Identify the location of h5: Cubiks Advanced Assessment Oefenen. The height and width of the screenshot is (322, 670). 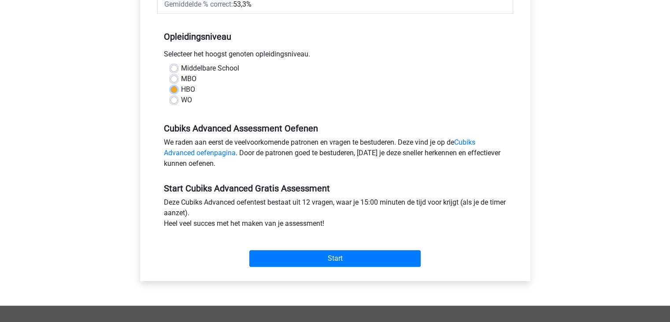
(335, 128).